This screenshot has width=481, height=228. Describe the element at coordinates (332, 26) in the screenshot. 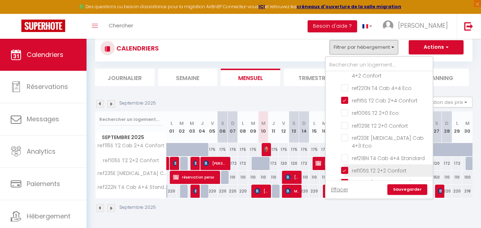

I see `button: Besoin d'aide ?` at that location.